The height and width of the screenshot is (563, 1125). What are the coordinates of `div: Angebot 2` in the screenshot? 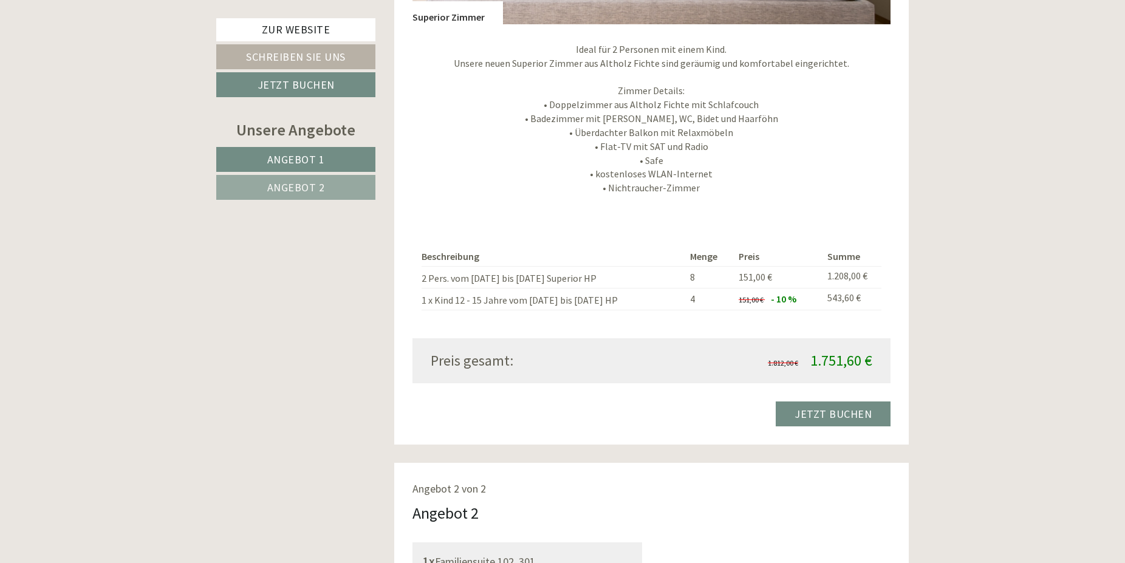 It's located at (445, 513).